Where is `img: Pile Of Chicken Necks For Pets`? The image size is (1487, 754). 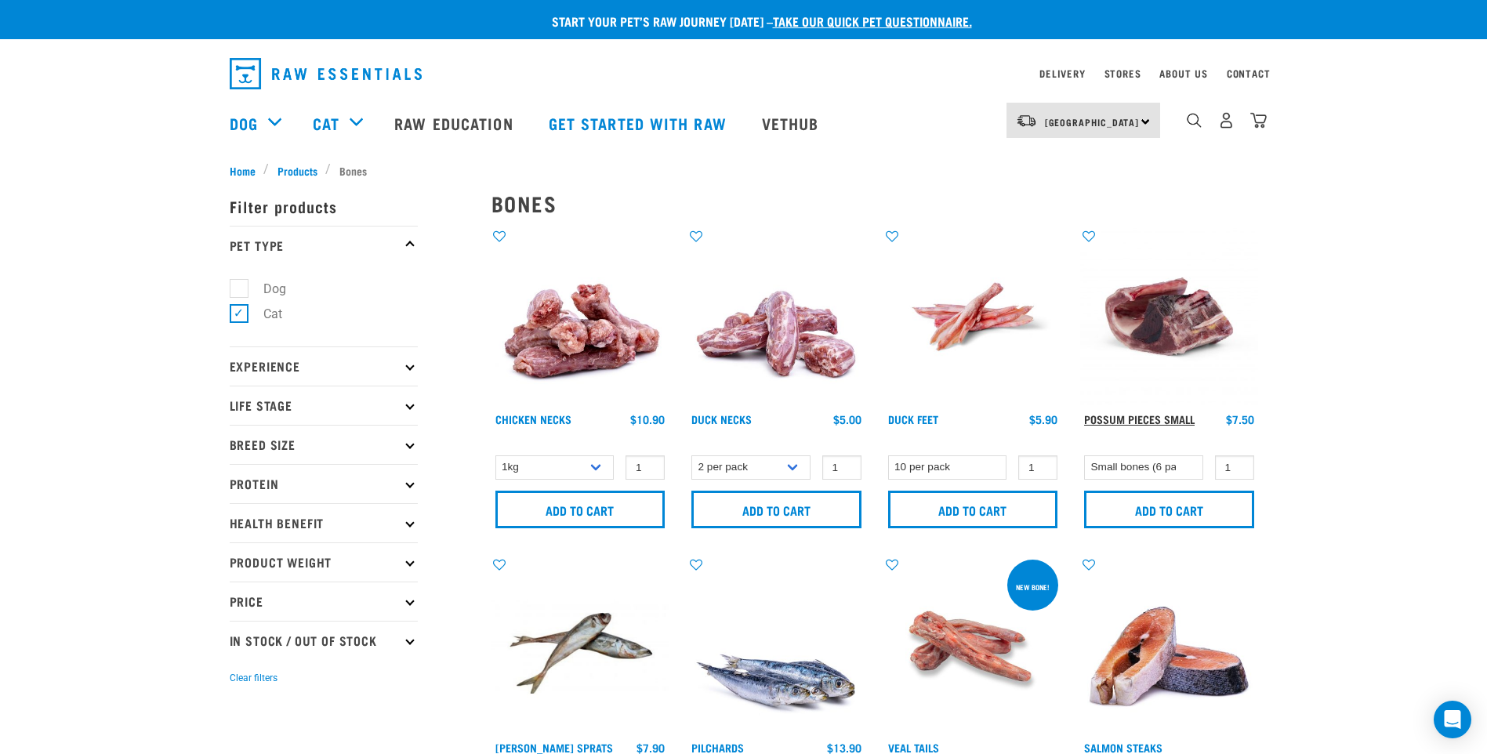 img: Pile Of Chicken Necks For Pets is located at coordinates (580, 317).